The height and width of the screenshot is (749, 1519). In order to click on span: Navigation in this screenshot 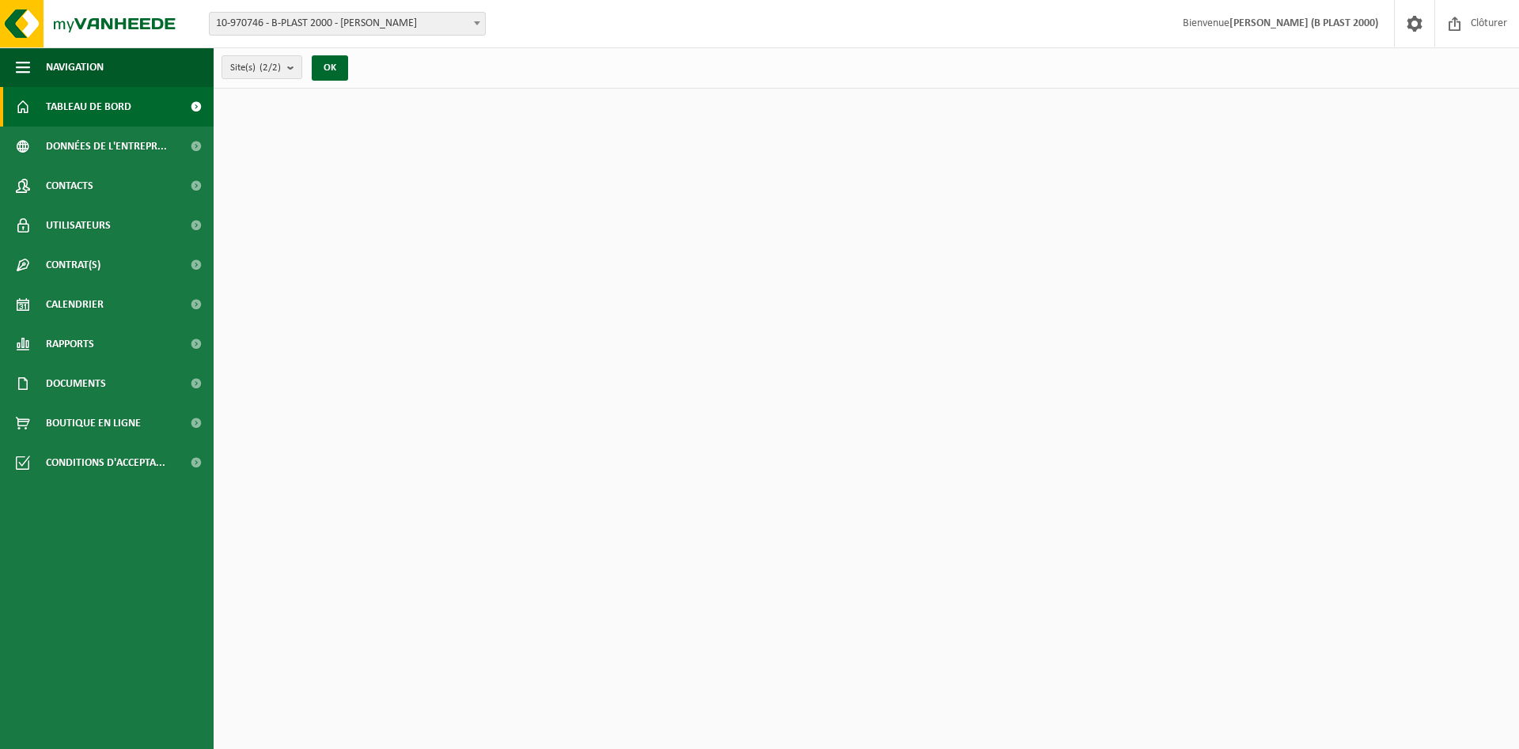, I will do `click(74, 67)`.